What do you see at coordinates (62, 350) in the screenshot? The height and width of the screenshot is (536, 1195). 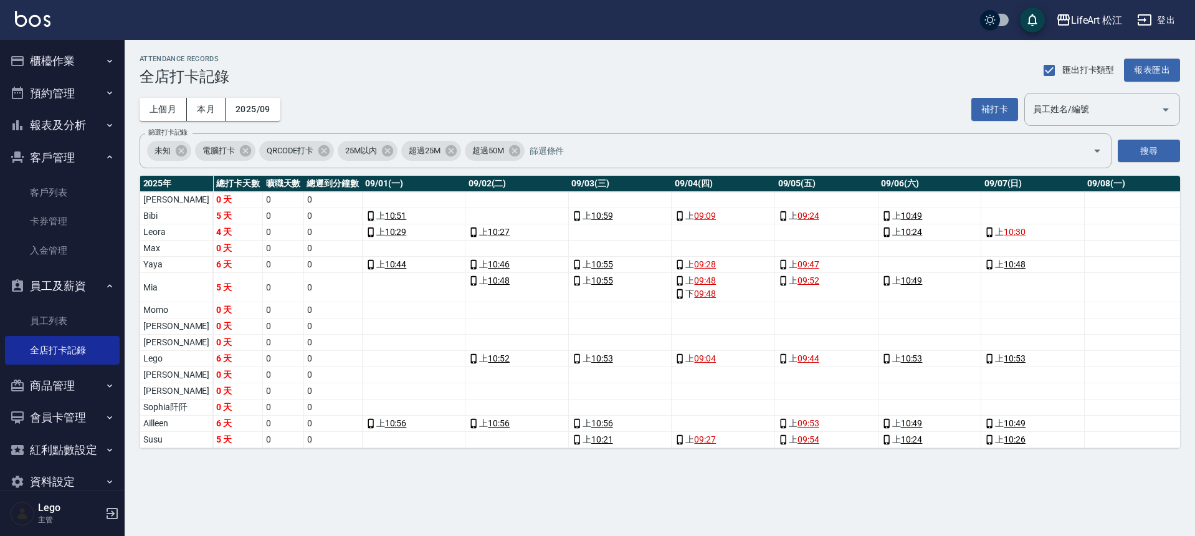 I see `a: 全店打卡記錄` at bounding box center [62, 350].